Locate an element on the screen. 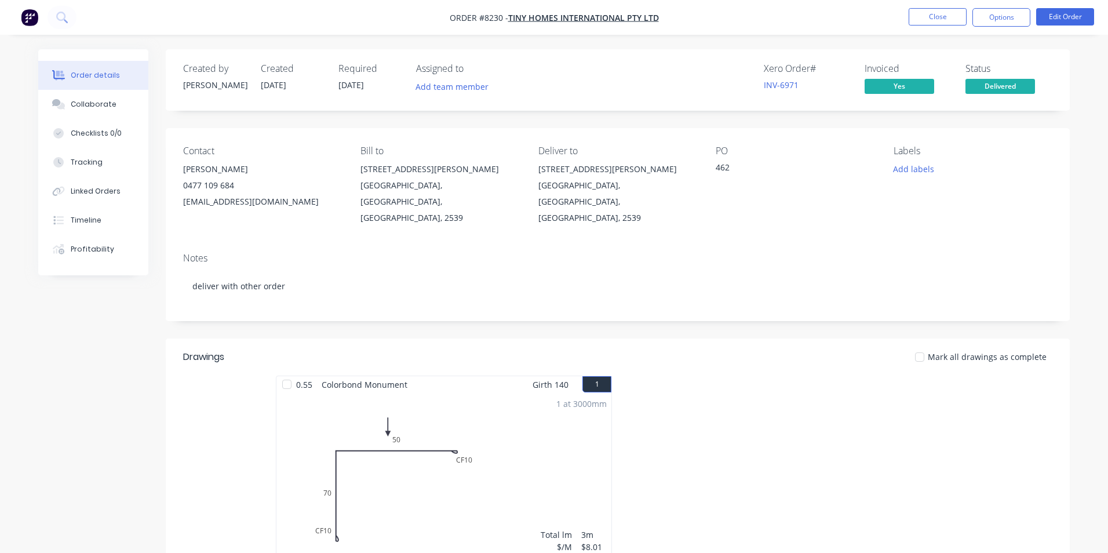  div: 1 at 3000mm is located at coordinates (581, 403).